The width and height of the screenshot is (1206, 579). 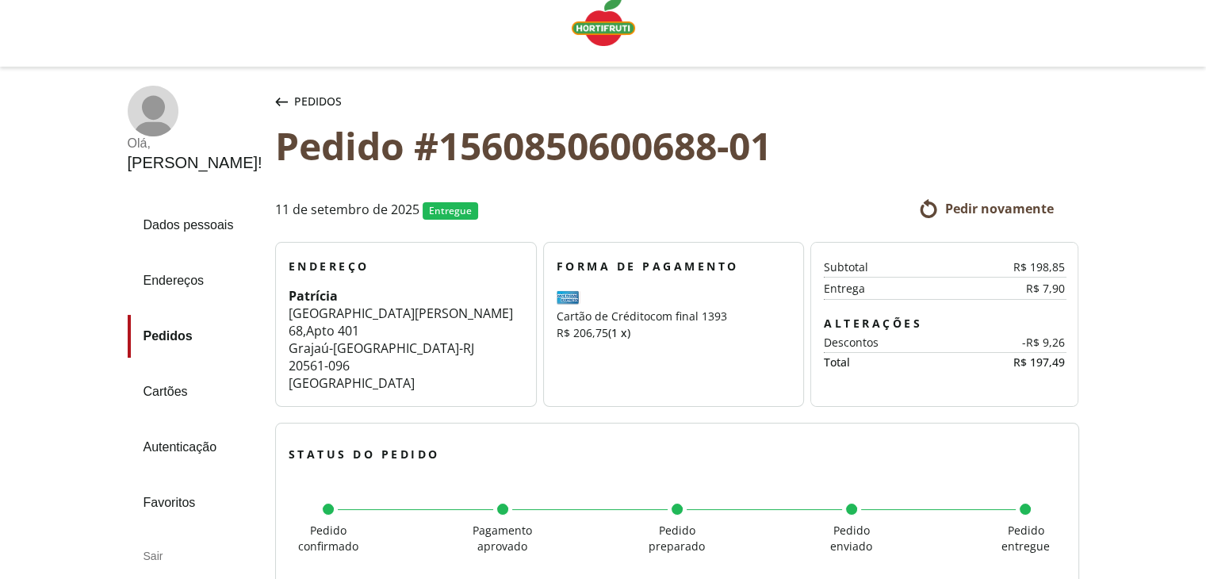 What do you see at coordinates (851, 538) in the screenshot?
I see `span: Pedido enviado` at bounding box center [851, 538].